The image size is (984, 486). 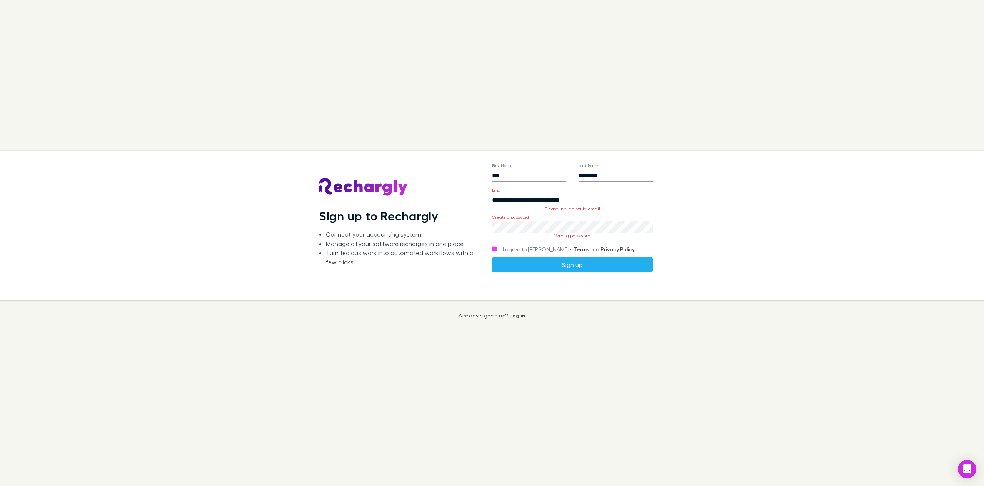 What do you see at coordinates (582, 249) in the screenshot?
I see `a: Terms` at bounding box center [582, 249].